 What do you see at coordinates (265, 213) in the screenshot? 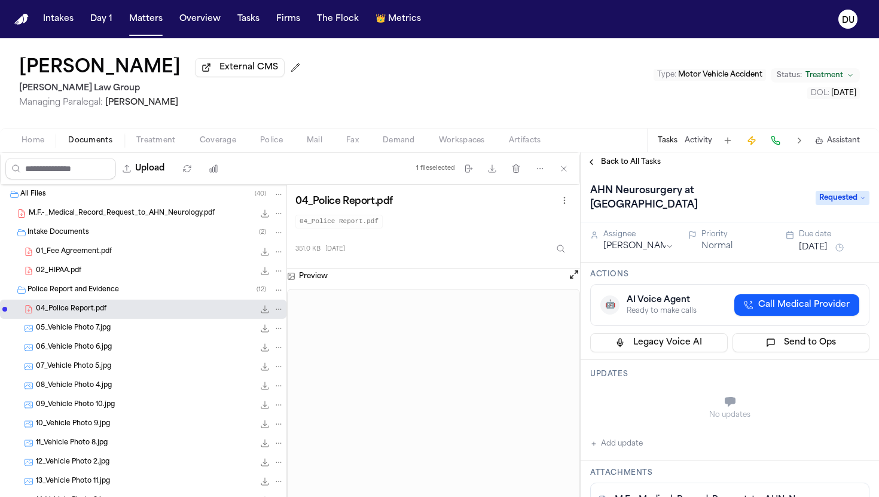
I see `button: Download M.F.-_Medical_Record_Request_to_AHN_Neurology.pdf` at bounding box center [265, 213].